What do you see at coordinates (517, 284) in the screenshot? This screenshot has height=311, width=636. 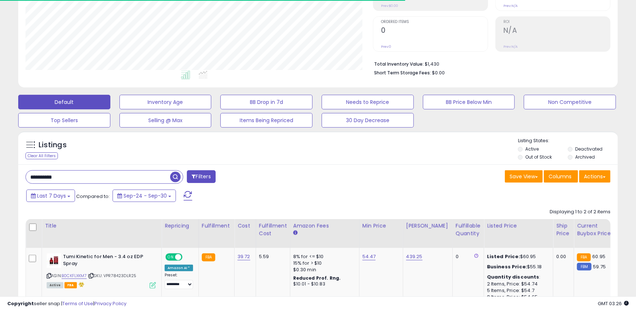 I see `div: 2 Items, Price: $54.74` at bounding box center [517, 284].